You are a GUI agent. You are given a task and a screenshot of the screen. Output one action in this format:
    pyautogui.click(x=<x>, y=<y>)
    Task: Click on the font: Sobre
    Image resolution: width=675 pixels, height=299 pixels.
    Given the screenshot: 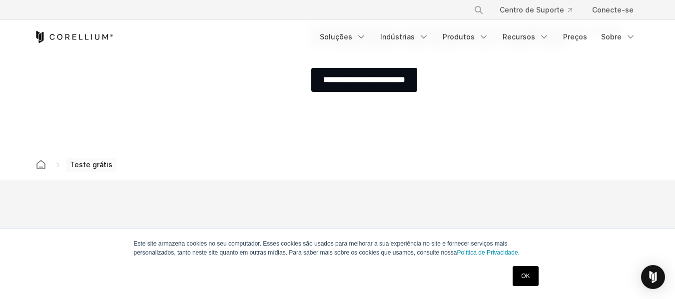 What is the action you would take?
    pyautogui.click(x=611, y=36)
    